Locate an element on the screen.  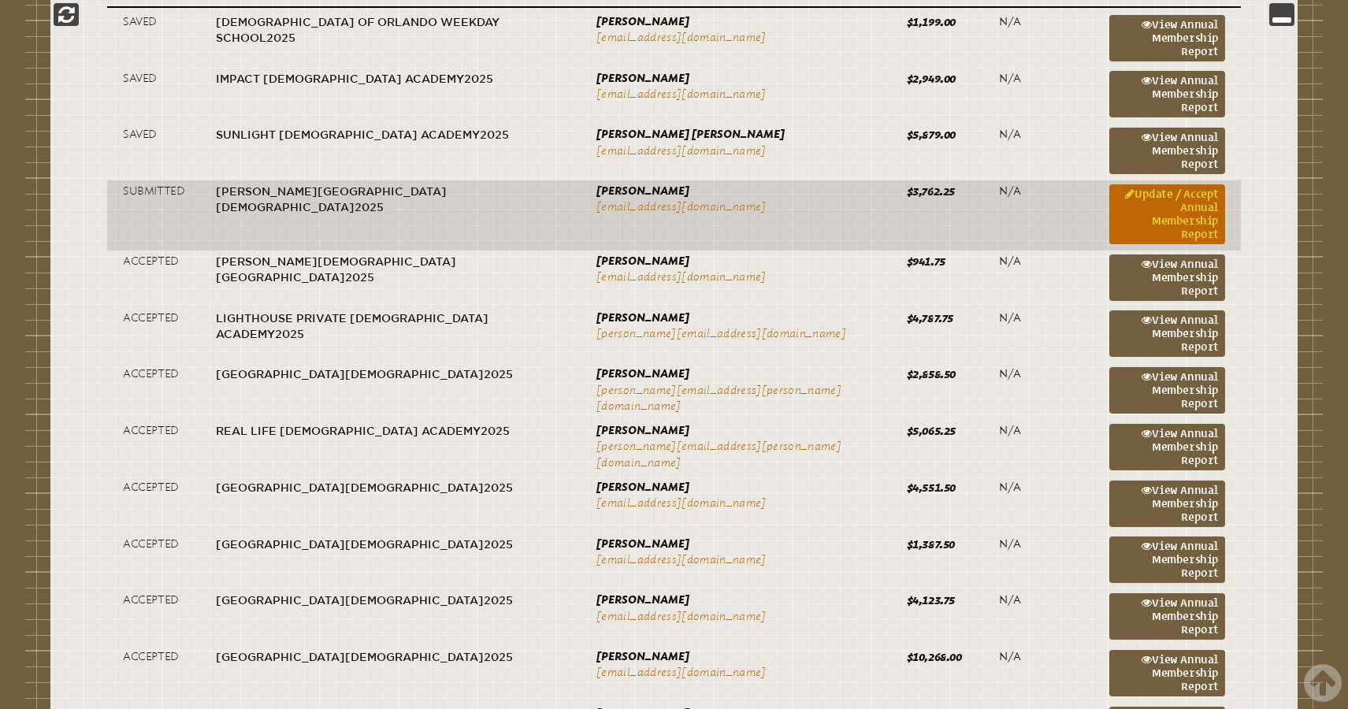
p: 10,268.00 is located at coordinates (937, 657).